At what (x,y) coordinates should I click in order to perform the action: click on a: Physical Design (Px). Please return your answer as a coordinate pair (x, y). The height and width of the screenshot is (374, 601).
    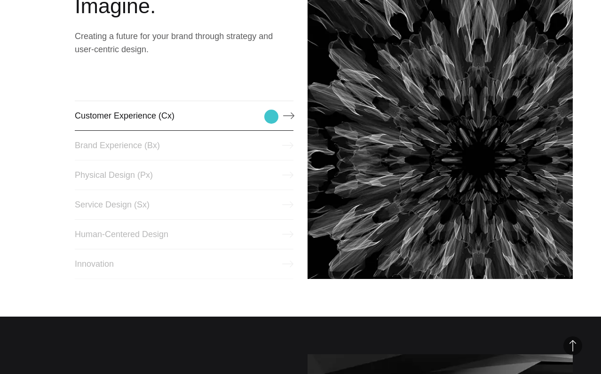
    Looking at the image, I should click on (184, 175).